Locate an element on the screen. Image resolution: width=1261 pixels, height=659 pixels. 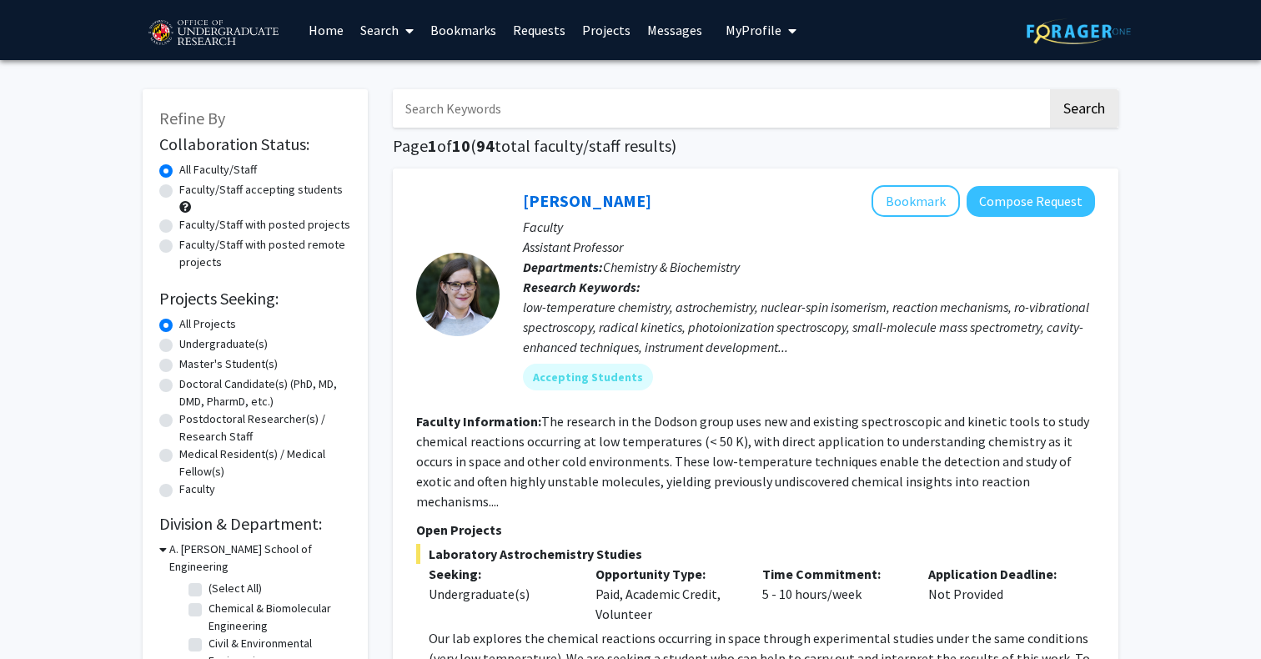
p: Faculty is located at coordinates (809, 227).